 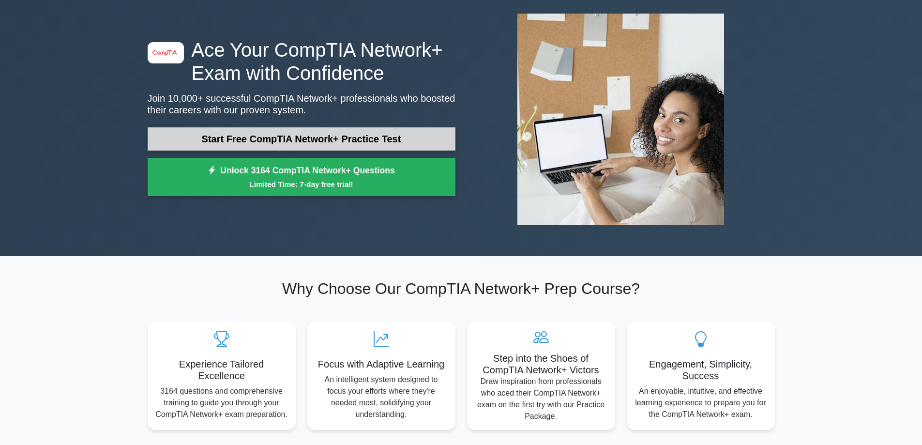 I want to click on small: Limited Time: 7-day free trial!, so click(x=302, y=184).